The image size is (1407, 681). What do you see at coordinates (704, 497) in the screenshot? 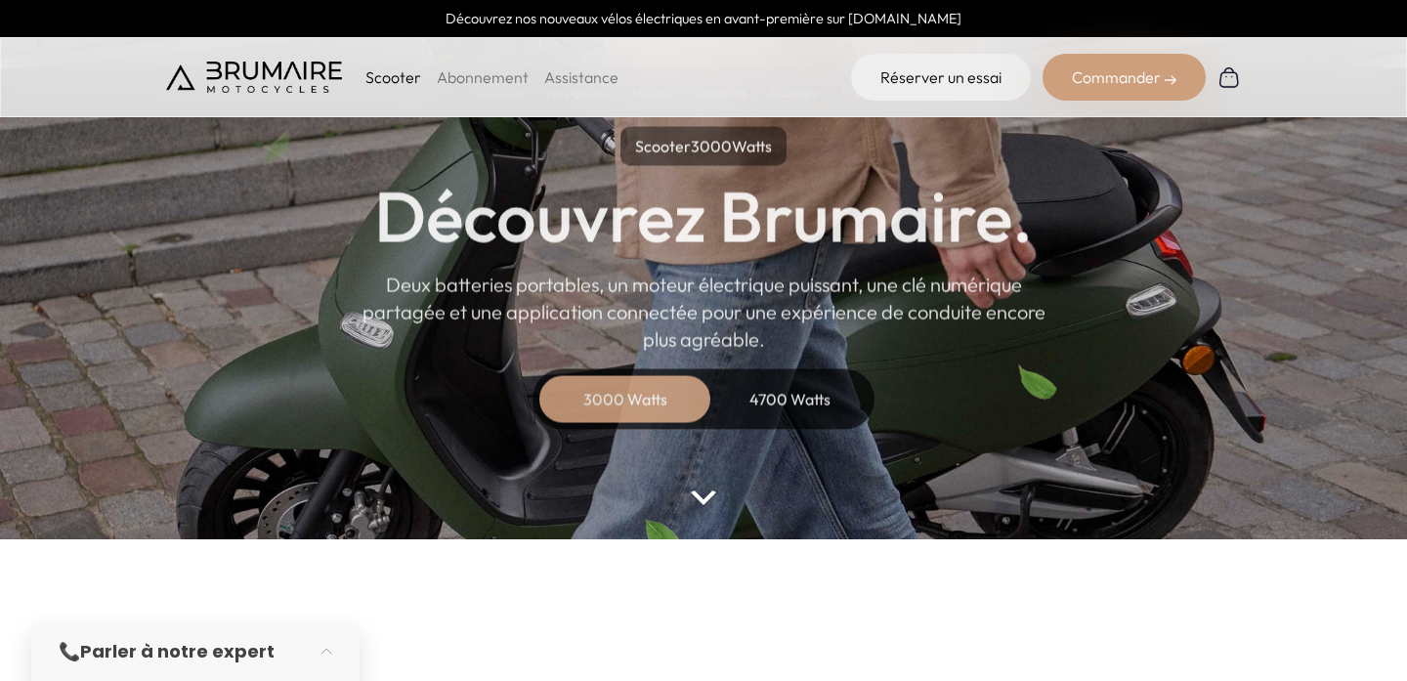
I see `img: arrow-bottom.png` at bounding box center [704, 497].